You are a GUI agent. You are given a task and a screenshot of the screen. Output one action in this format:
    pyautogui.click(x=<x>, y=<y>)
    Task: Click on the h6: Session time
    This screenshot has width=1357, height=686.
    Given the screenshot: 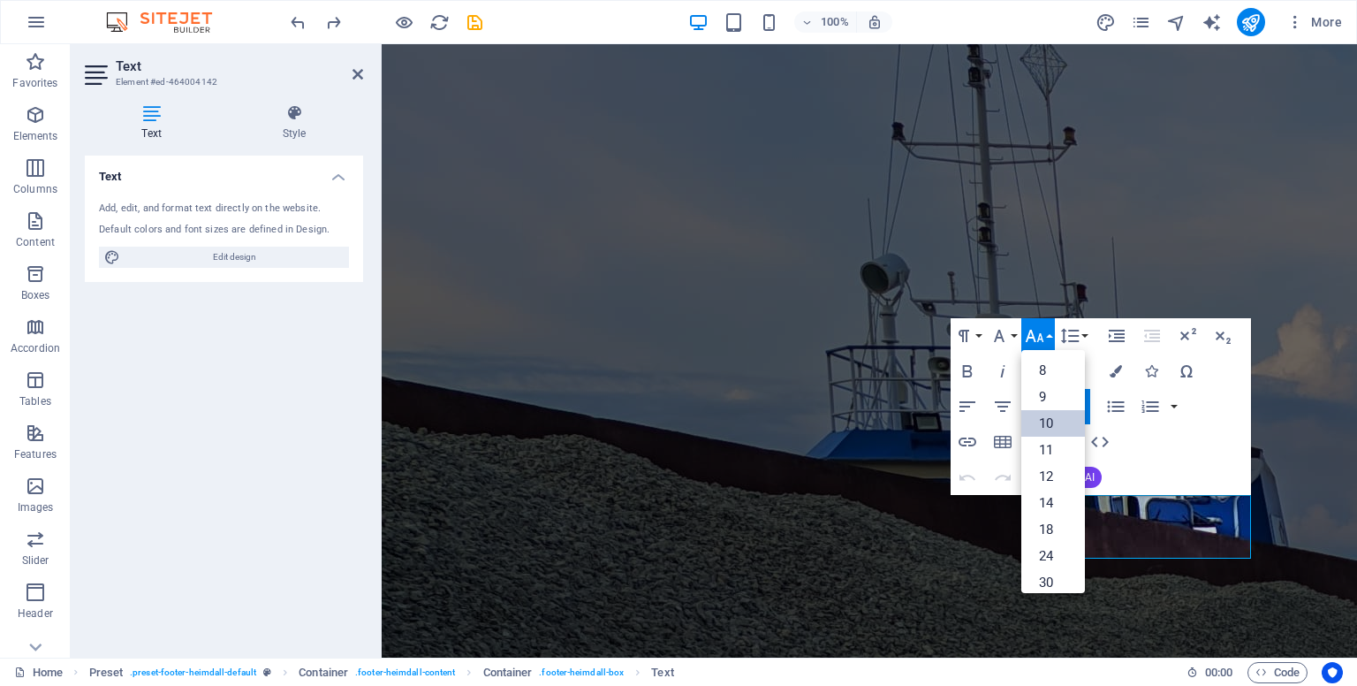 What is the action you would take?
    pyautogui.click(x=1210, y=672)
    